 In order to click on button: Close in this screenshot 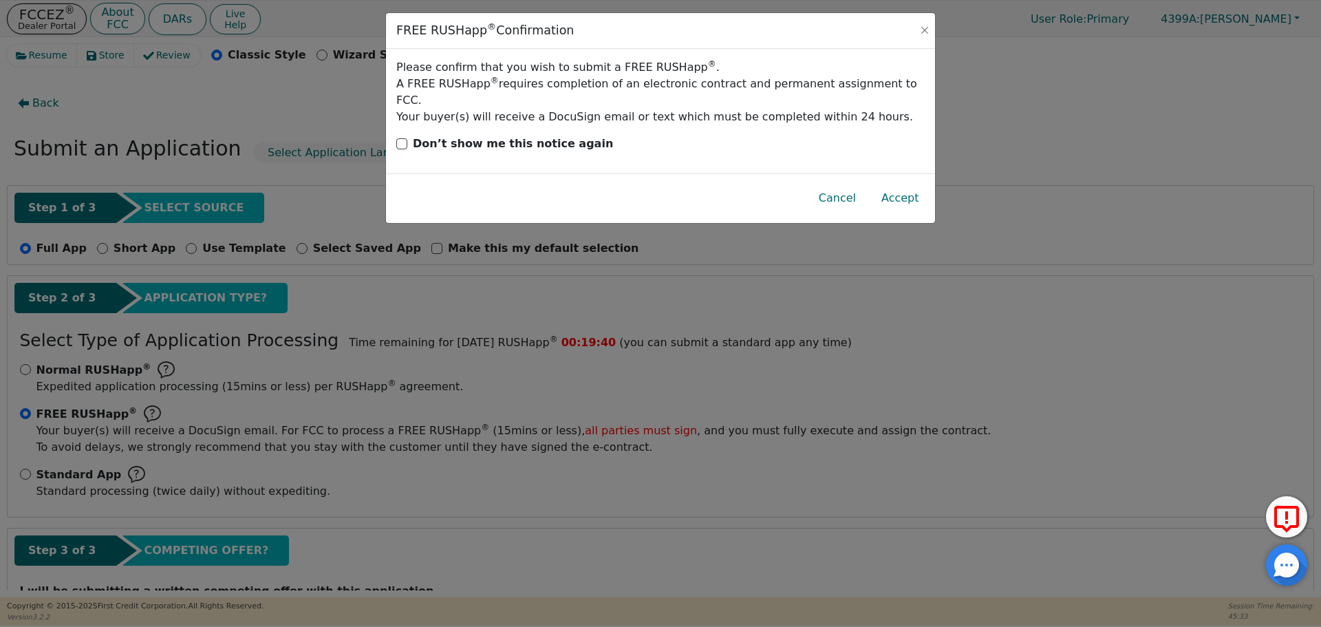, I will do `click(924, 30)`.